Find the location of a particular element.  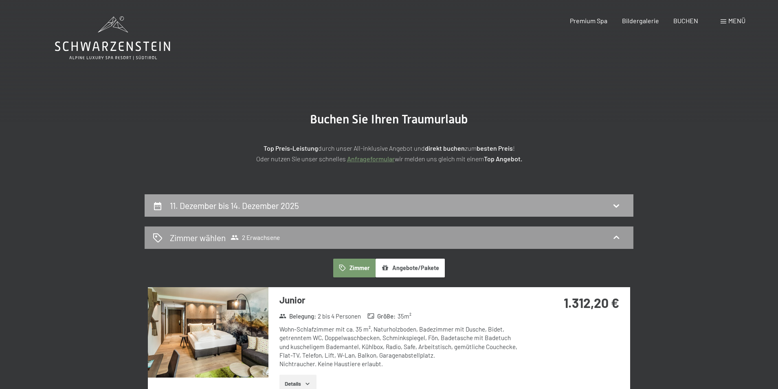

h2: 11. Dezember bis 14. Dezember 2025 is located at coordinates (234, 205).